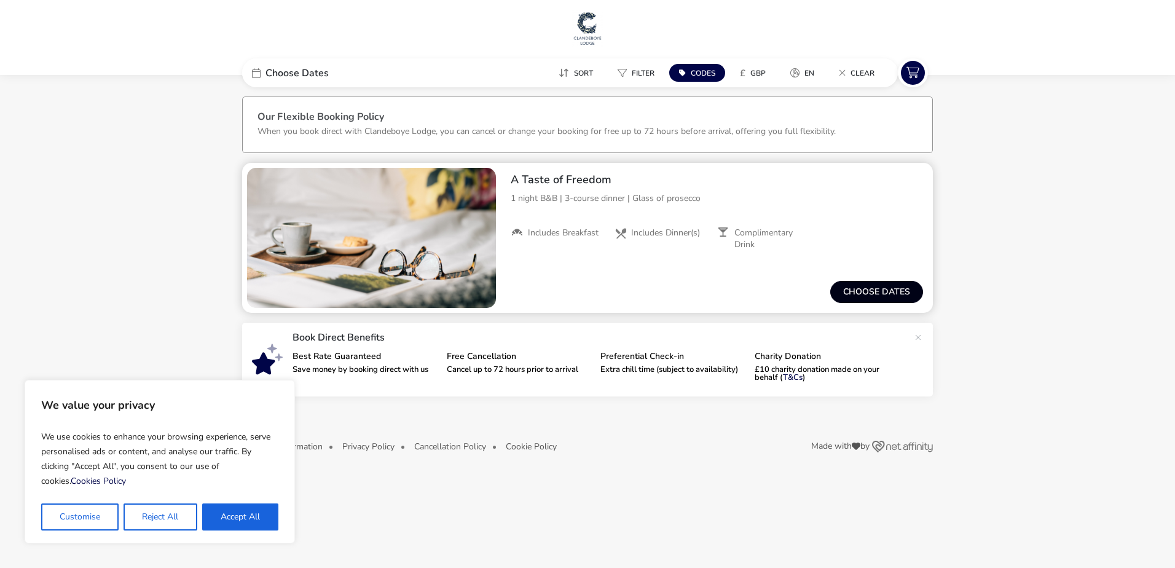 This screenshot has width=1175, height=568. I want to click on span: Made with by, so click(840, 446).